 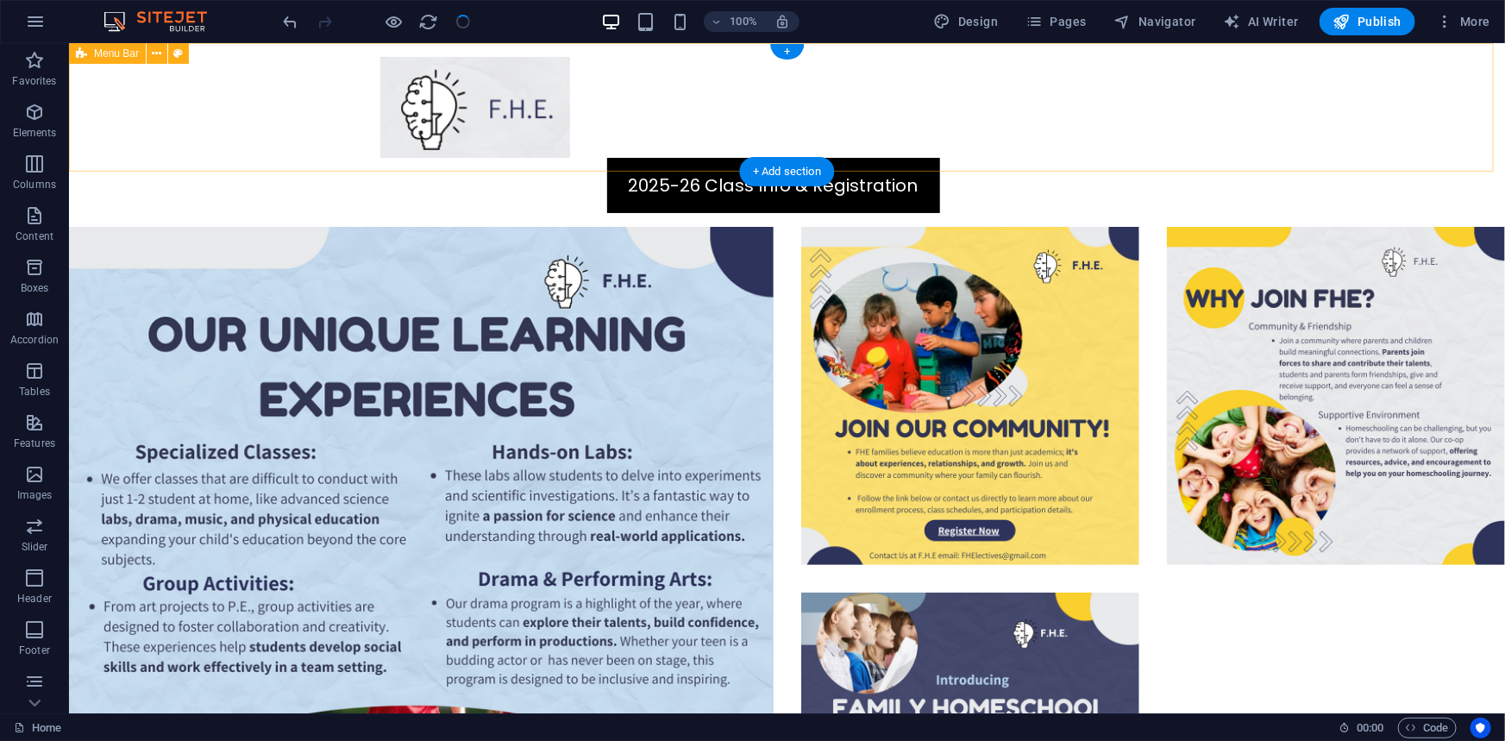 What do you see at coordinates (37, 728) in the screenshot?
I see `a: Click to cancel selection. Double-click to open Pages` at bounding box center [37, 728].